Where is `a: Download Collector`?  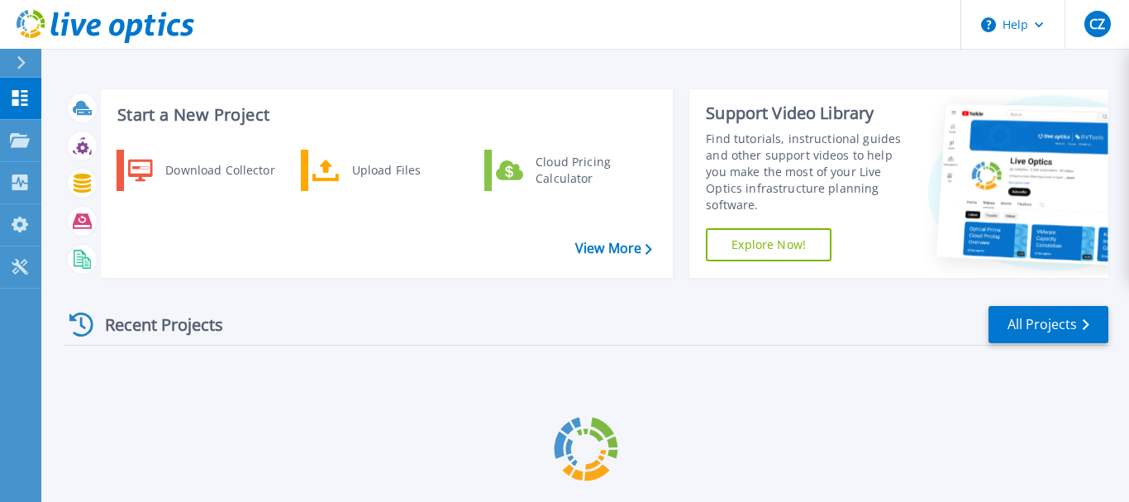
a: Download Collector is located at coordinates (201, 170).